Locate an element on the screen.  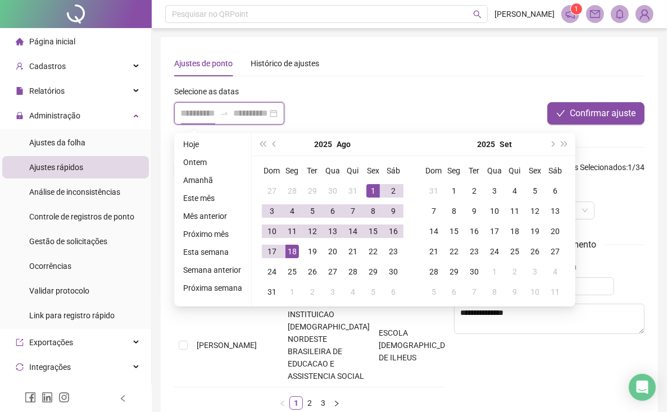
td: 2025-08-23 is located at coordinates (393, 252).